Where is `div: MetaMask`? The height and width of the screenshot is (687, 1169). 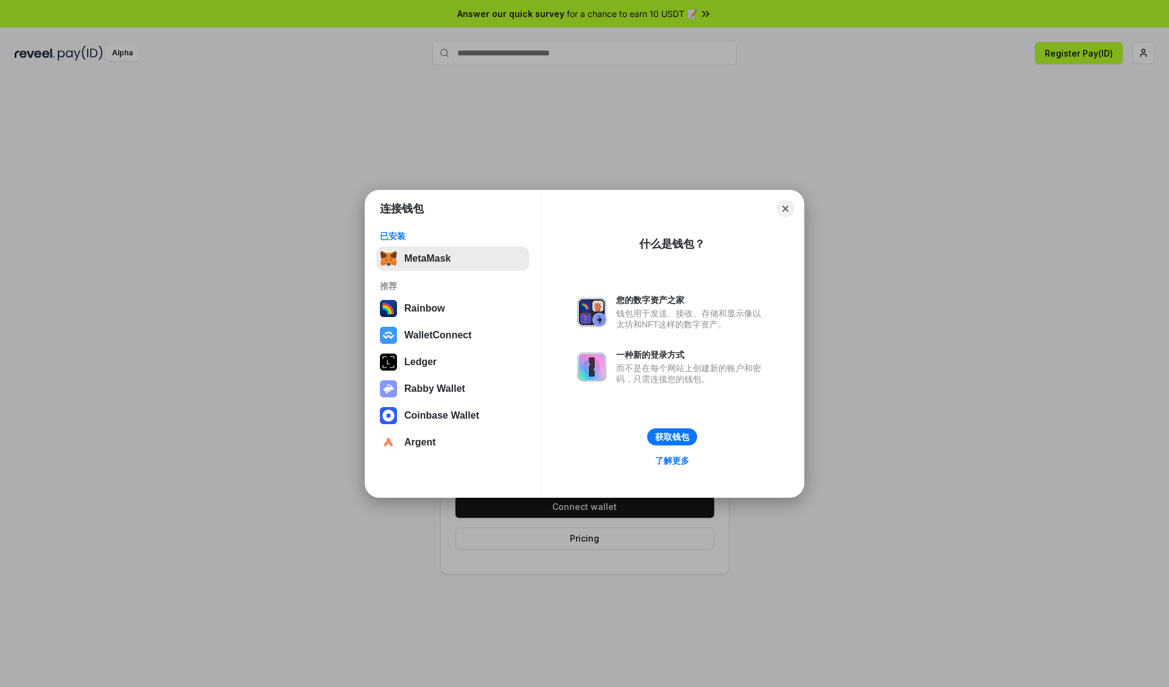
div: MetaMask is located at coordinates (427, 259).